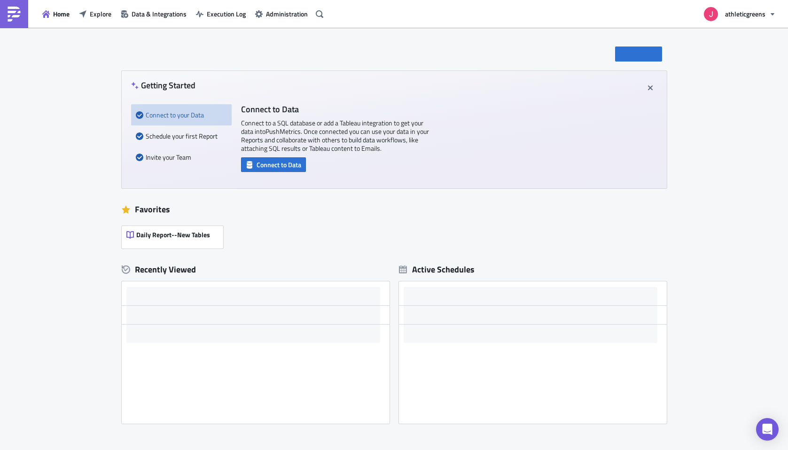 This screenshot has height=450, width=788. I want to click on a: Administration, so click(282, 14).